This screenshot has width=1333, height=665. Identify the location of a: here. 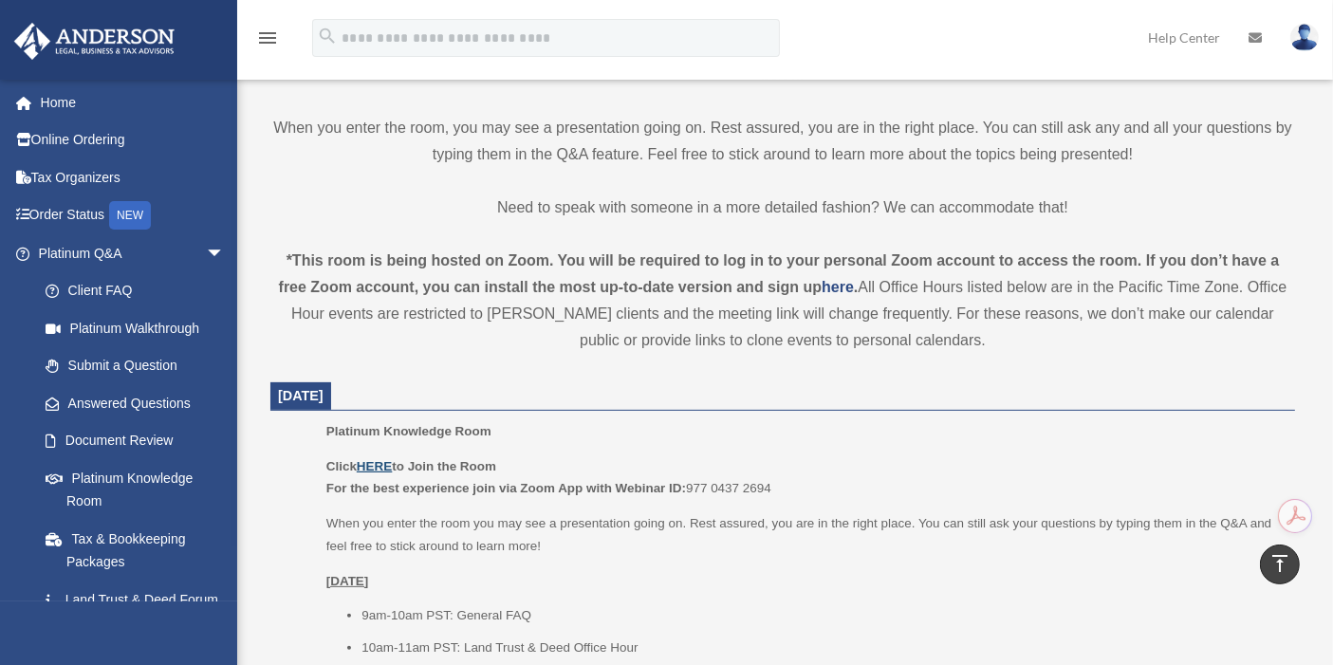
(838, 287).